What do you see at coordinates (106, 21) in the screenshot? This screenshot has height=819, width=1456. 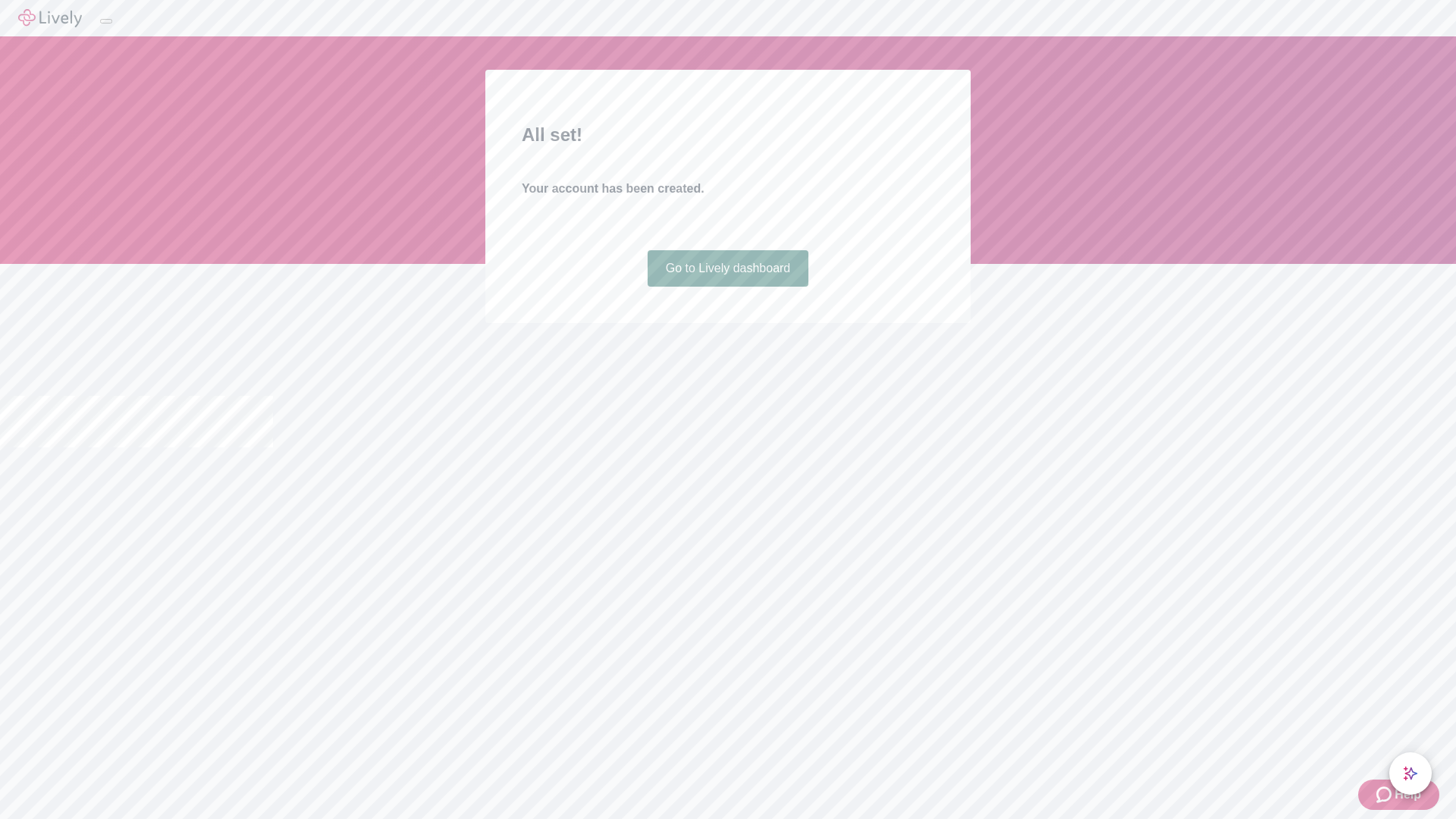 I see `button: Log out` at bounding box center [106, 21].